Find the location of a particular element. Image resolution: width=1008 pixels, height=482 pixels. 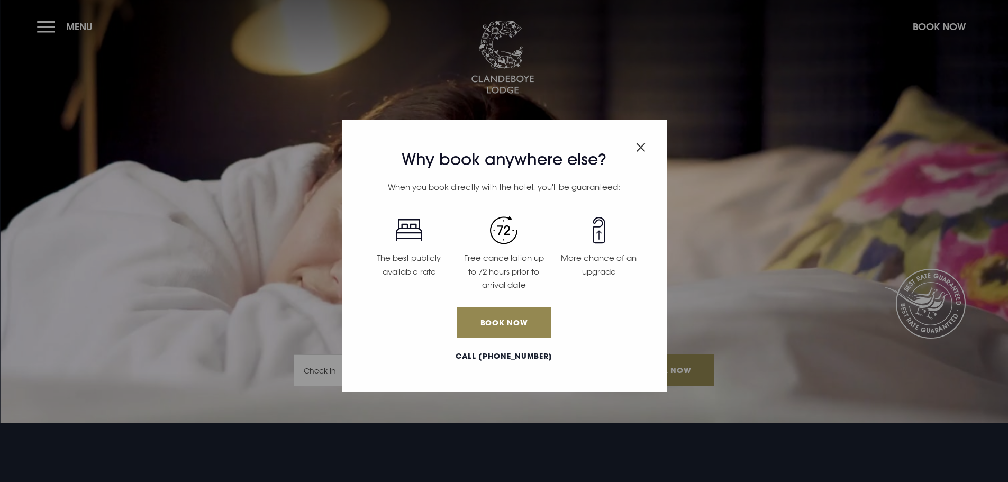

h3: Why book anywhere else? is located at coordinates (504, 160).